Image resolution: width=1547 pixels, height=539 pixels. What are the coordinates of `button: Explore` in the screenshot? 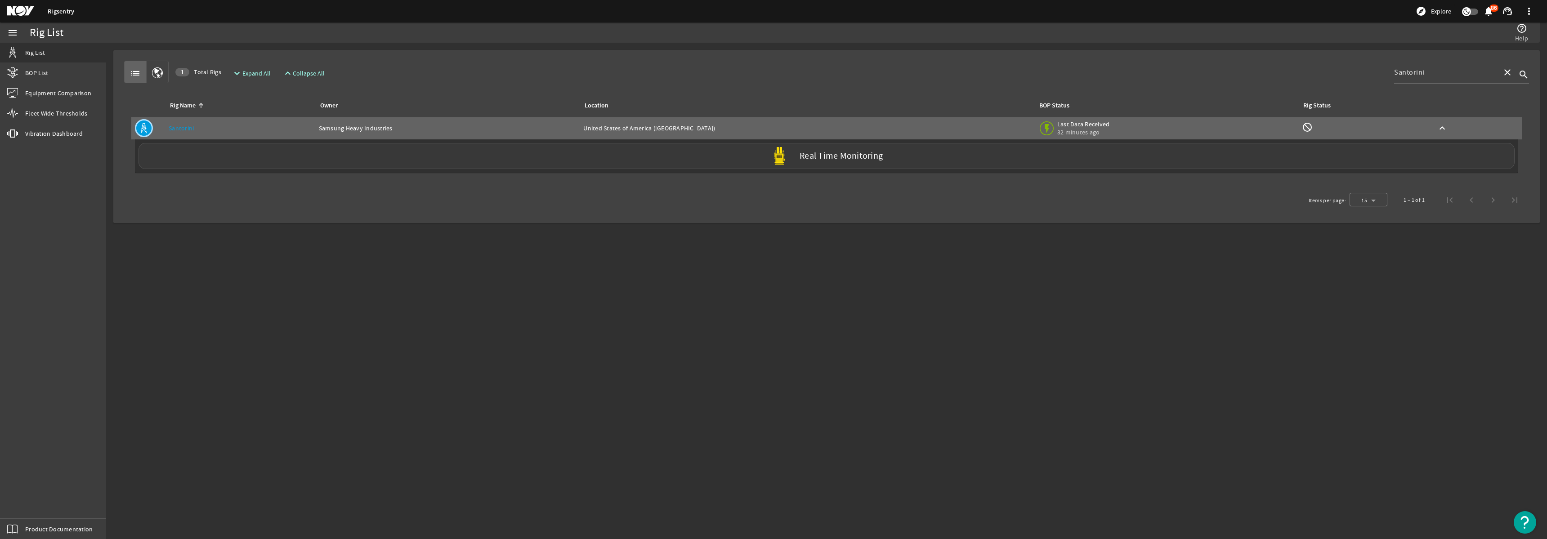 It's located at (1434, 11).